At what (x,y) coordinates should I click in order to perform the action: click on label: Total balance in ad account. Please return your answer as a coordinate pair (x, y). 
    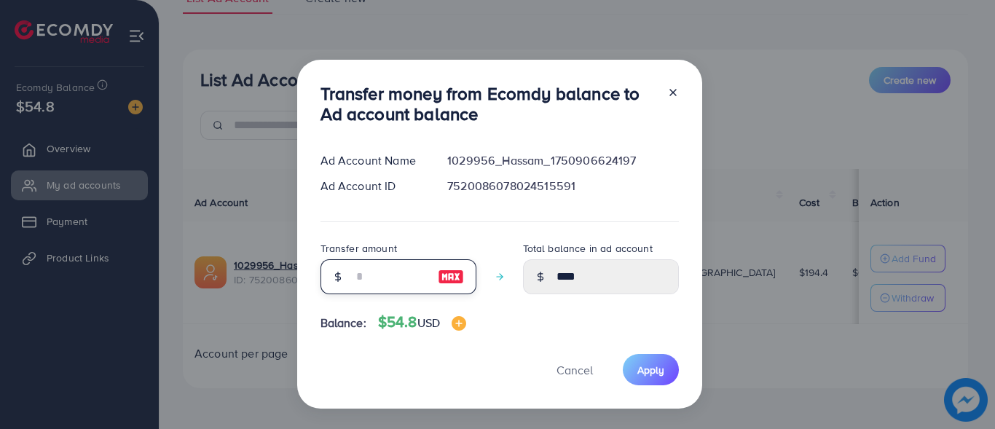
    Looking at the image, I should click on (588, 248).